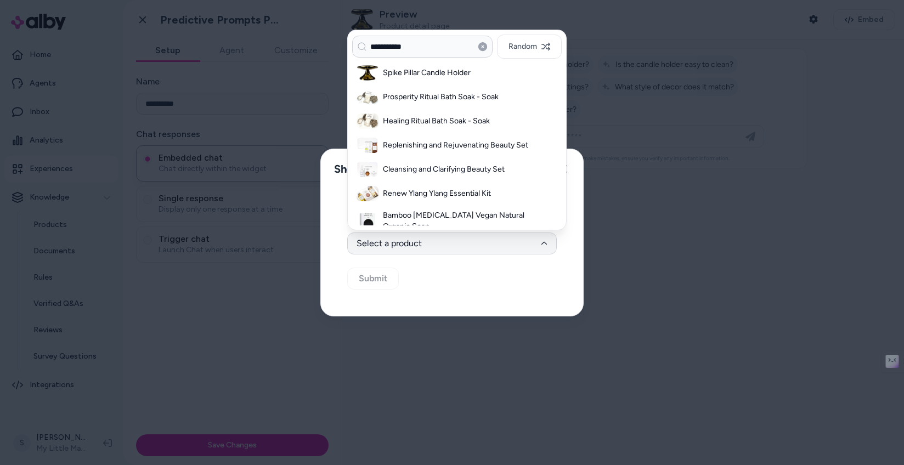 The width and height of the screenshot is (904, 465). Describe the element at coordinates (367, 194) in the screenshot. I see `img: Renew Ylang Ylang Essential Kit` at that location.